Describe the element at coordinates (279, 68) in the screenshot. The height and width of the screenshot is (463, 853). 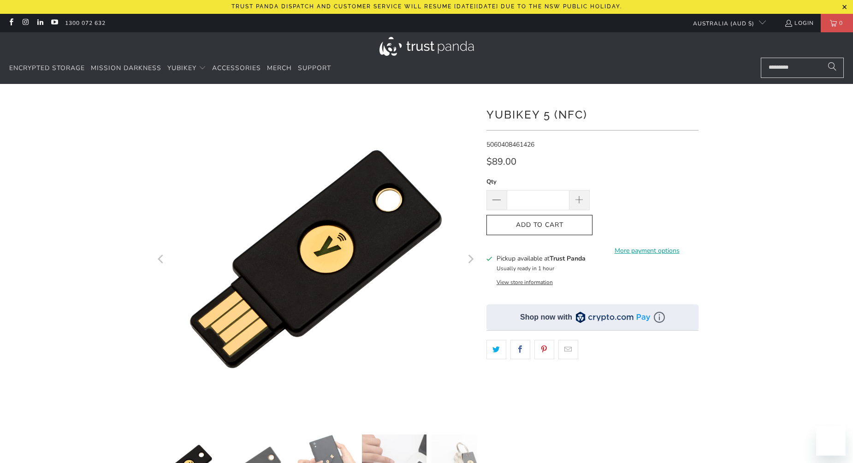
I see `a: Merch` at that location.